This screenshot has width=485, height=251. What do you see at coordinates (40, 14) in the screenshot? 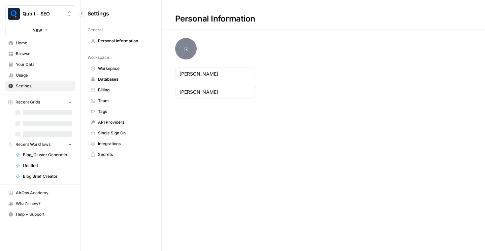
I see `button: Workspace: Qubit - SEO` at bounding box center [40, 14].